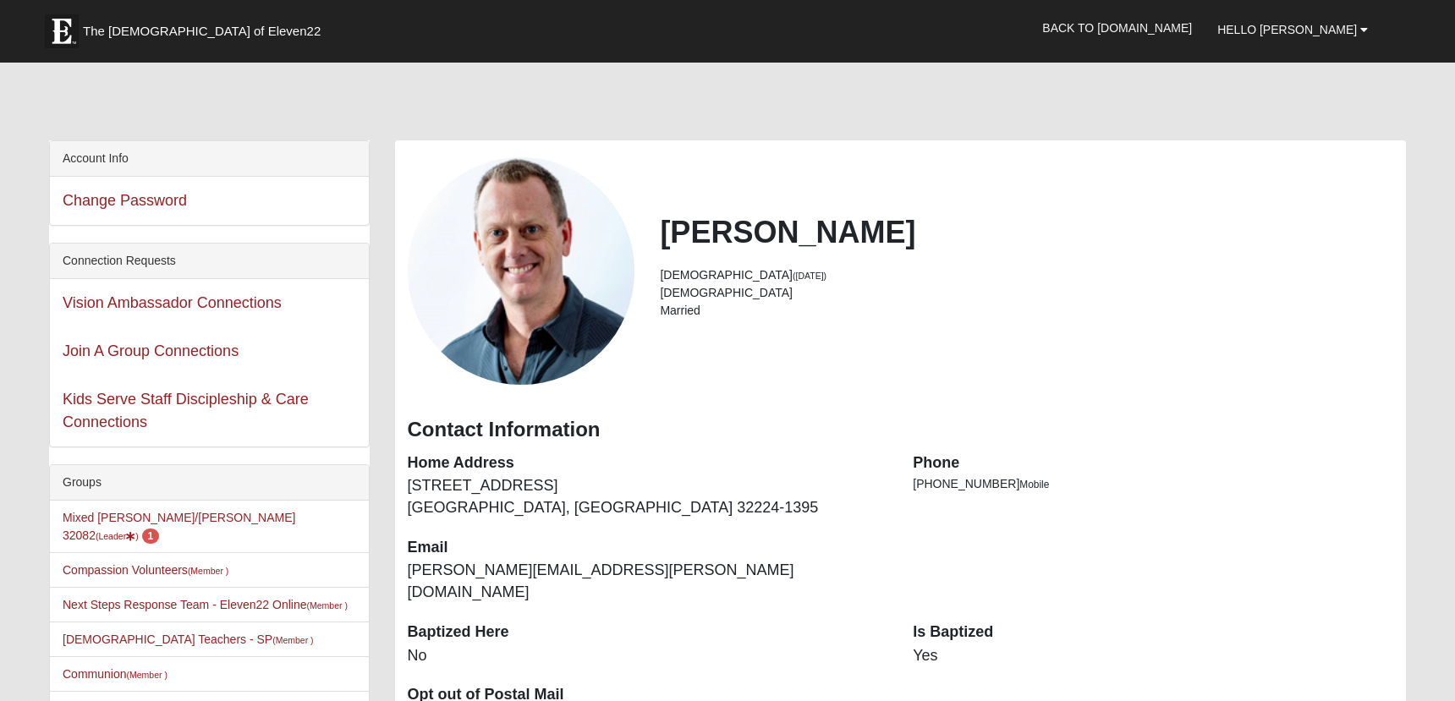 This screenshot has height=701, width=1455. I want to click on small: (Leader ), so click(117, 536).